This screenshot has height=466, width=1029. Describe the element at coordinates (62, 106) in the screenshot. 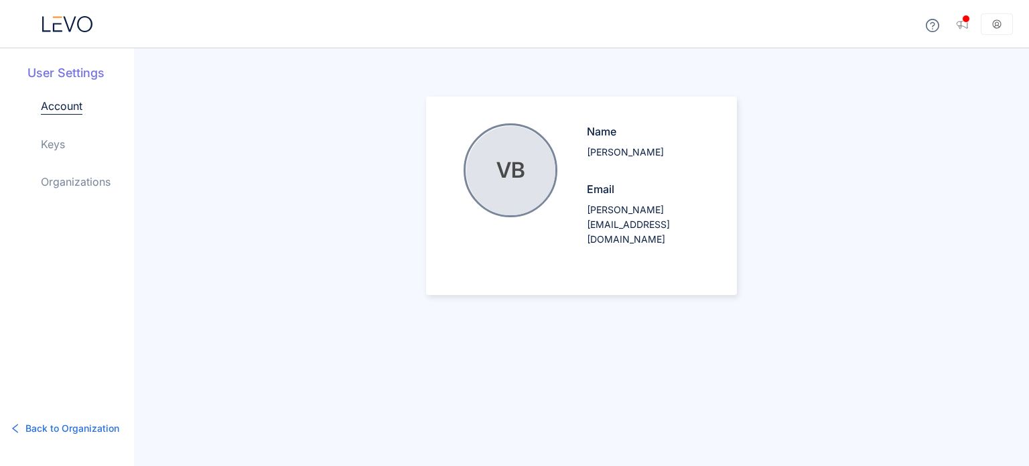

I see `a: Account` at that location.